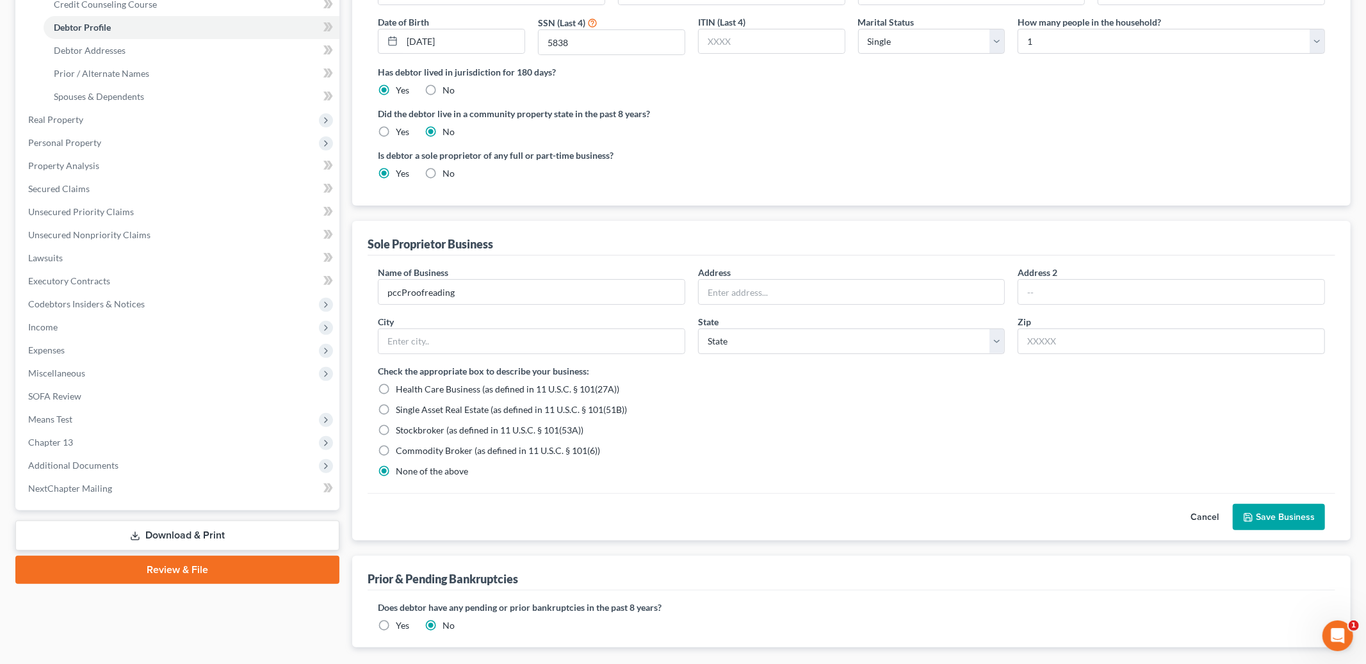  Describe the element at coordinates (497, 450) in the screenshot. I see `span: Commodity Broker (as defined in 11 U.S.C. § 101(6))` at that location.